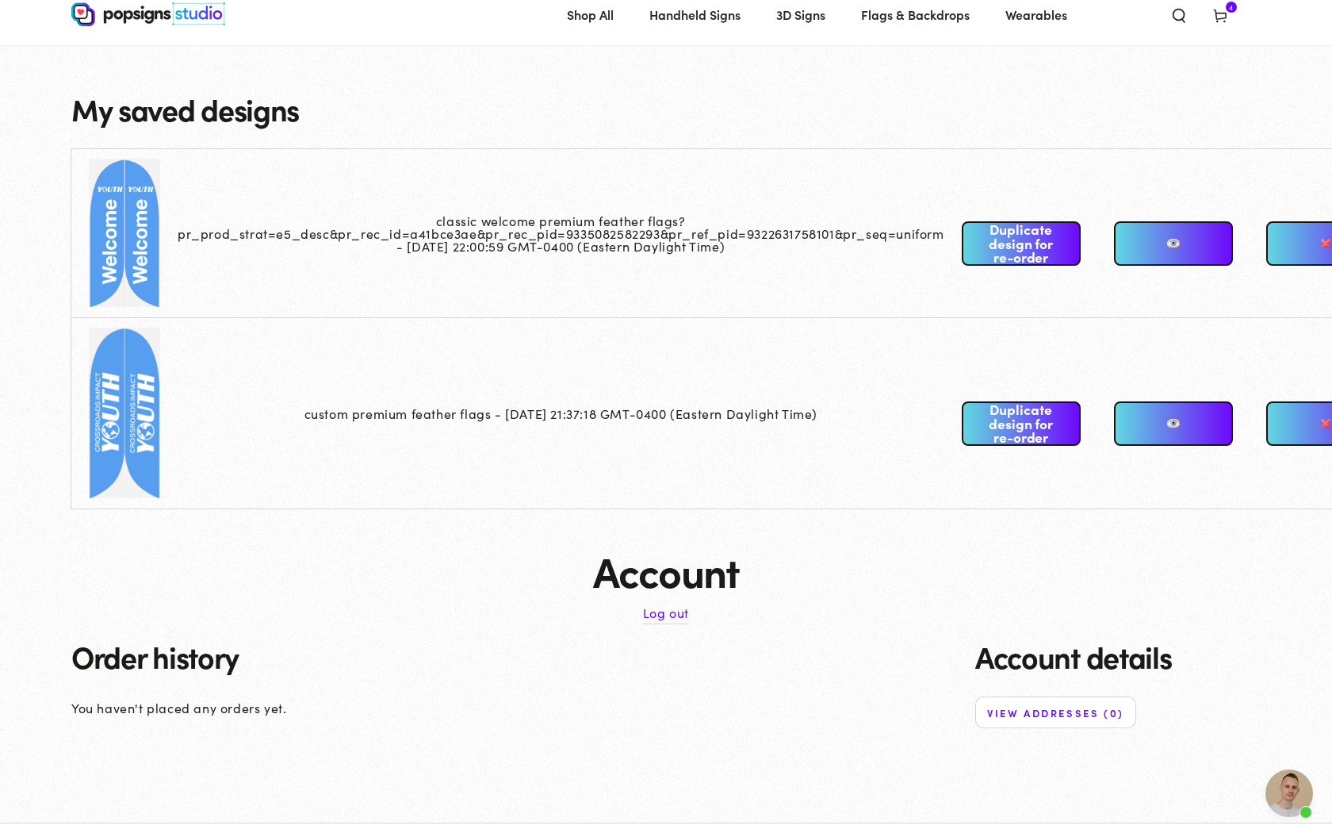 This screenshot has height=833, width=1332. What do you see at coordinates (148, 14) in the screenshot?
I see `img: Popsigns Studio` at bounding box center [148, 14].